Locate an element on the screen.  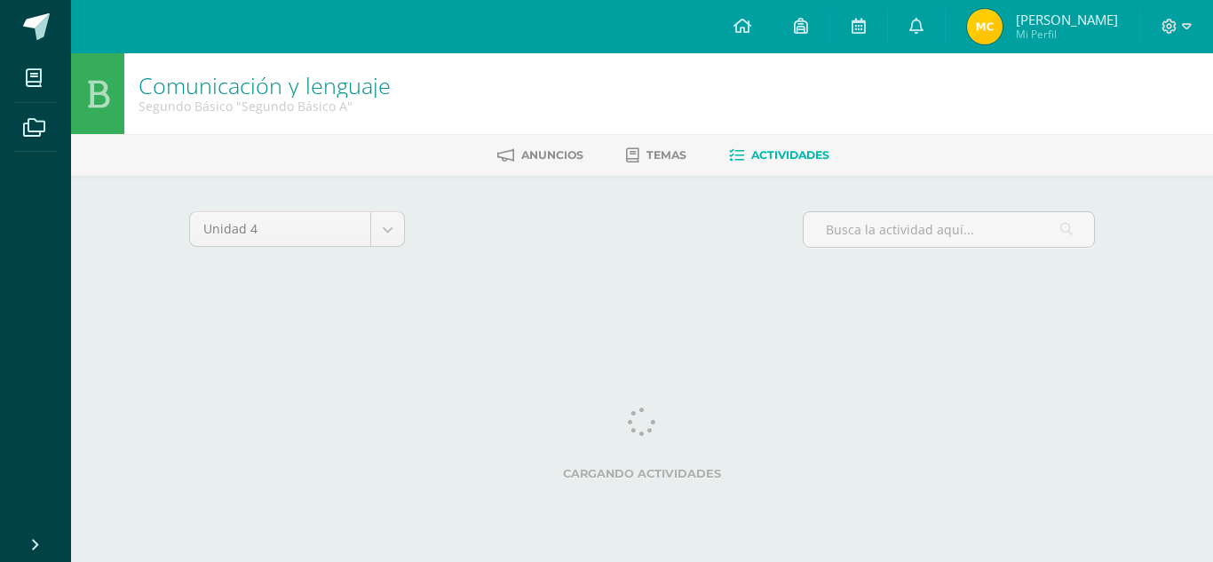
h1: Comunicación y lenguaje is located at coordinates (265, 85).